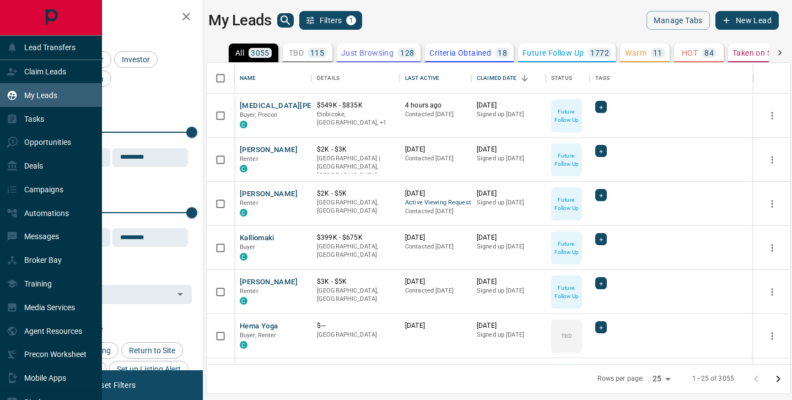 The width and height of the screenshot is (792, 400). I want to click on span: 1, so click(351, 20).